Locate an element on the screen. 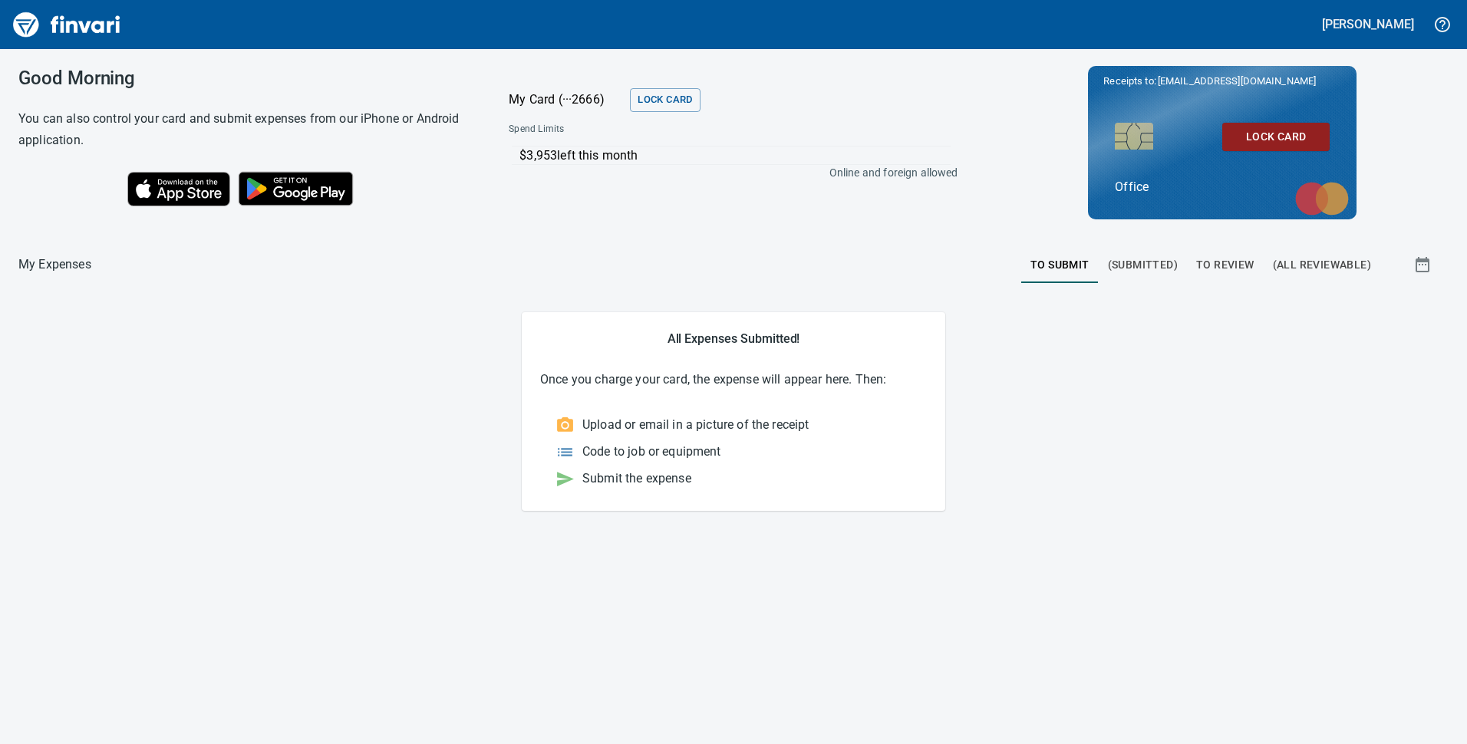  p: Code to job or equipment is located at coordinates (651, 452).